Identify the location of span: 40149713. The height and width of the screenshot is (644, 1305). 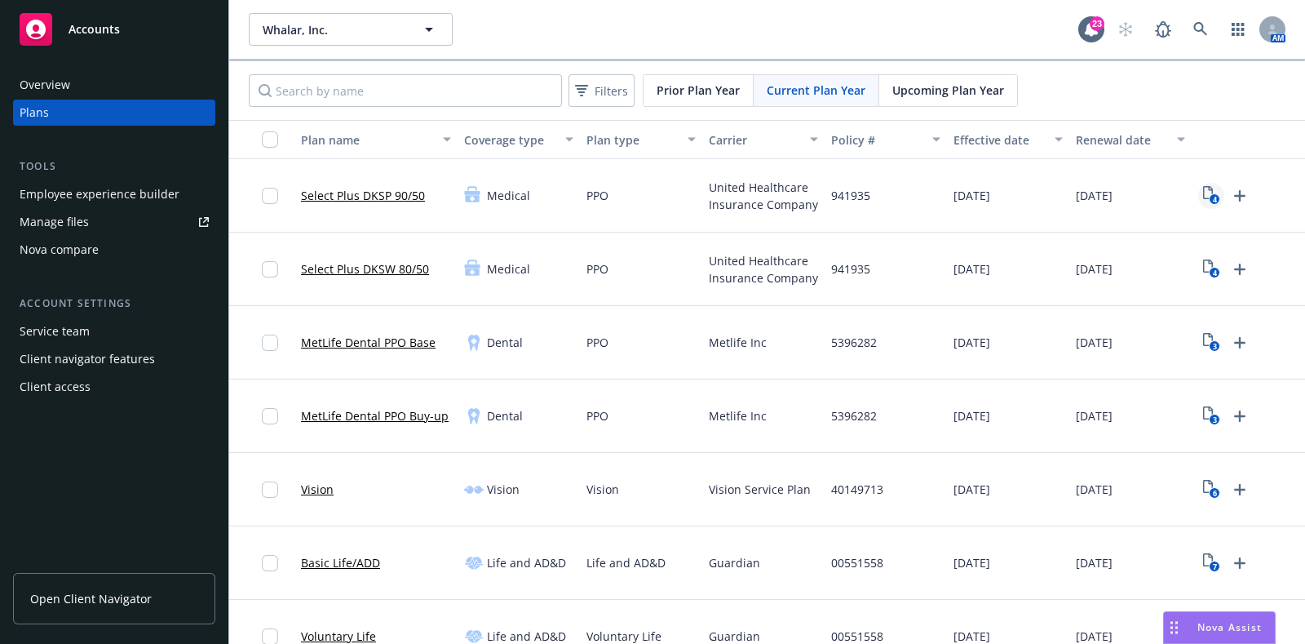
(857, 489).